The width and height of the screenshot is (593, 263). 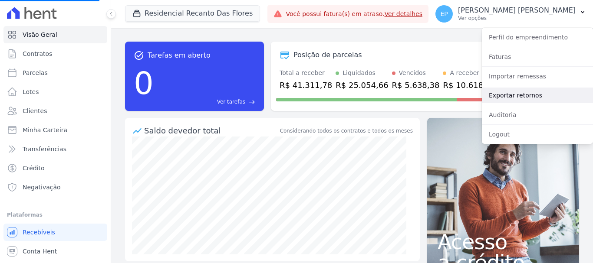 What do you see at coordinates (211, 131) in the screenshot?
I see `div: Saldo devedor total` at bounding box center [211, 131].